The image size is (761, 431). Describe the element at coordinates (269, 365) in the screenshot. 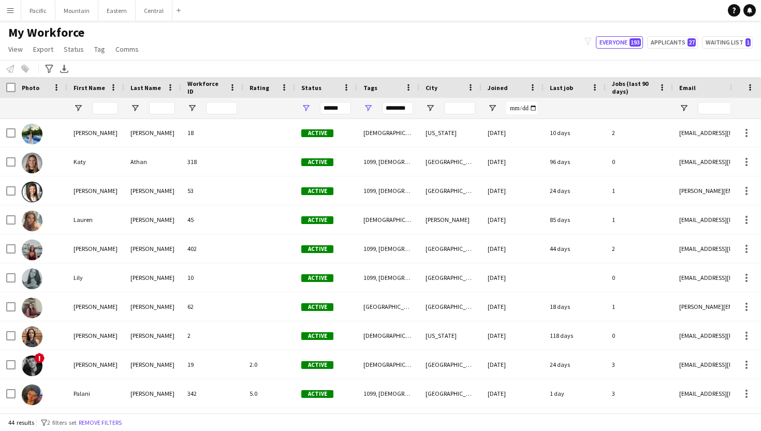

I see `div: 2.0` at that location.